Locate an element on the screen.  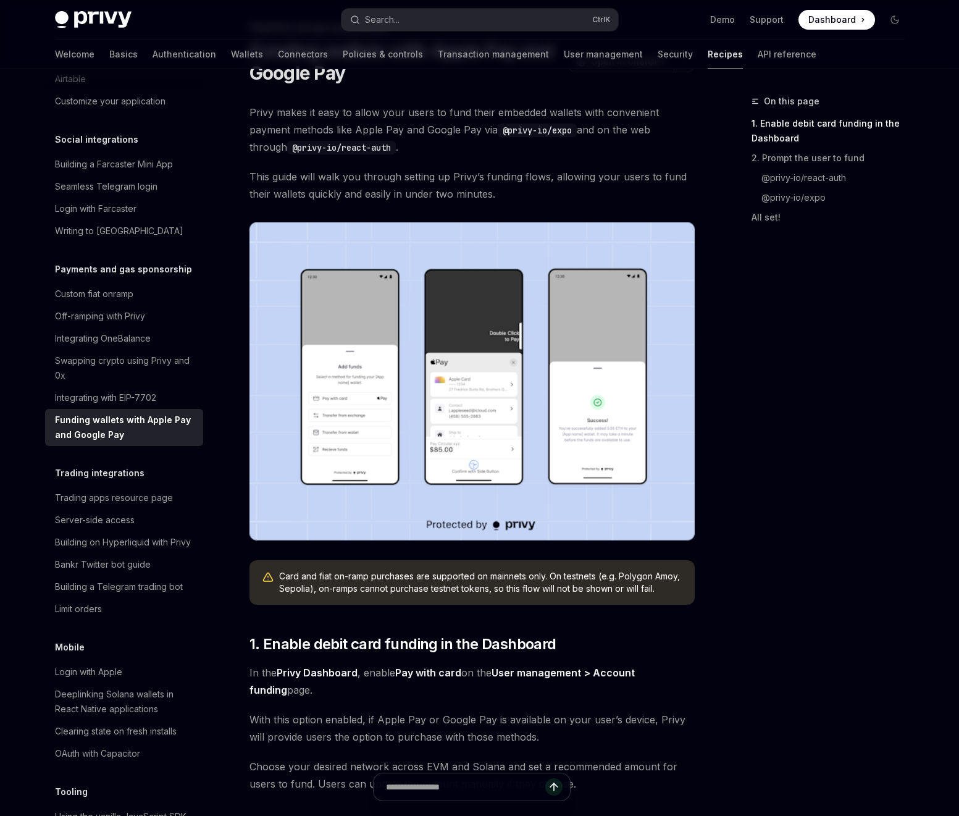
a: Support is located at coordinates (766, 20).